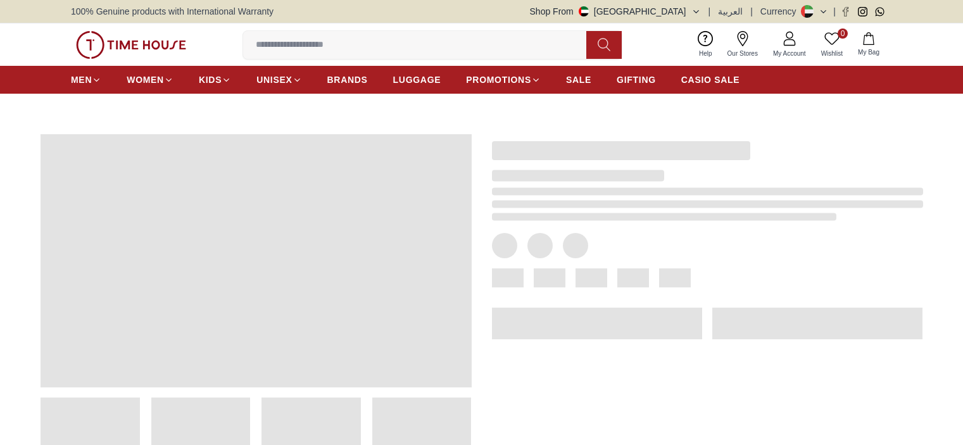 The width and height of the screenshot is (963, 445). Describe the element at coordinates (86, 80) in the screenshot. I see `a: MEN` at that location.